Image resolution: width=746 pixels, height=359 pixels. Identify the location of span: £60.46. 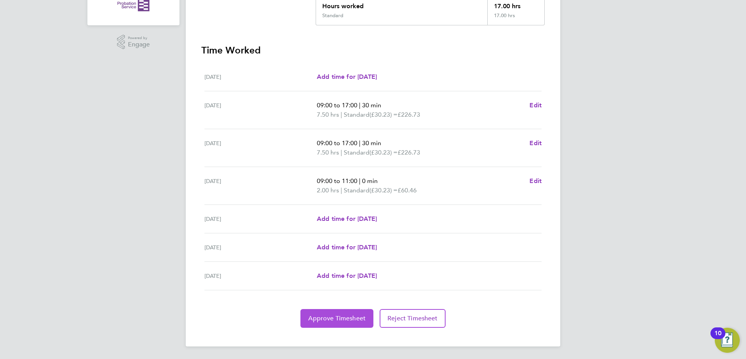
(407, 190).